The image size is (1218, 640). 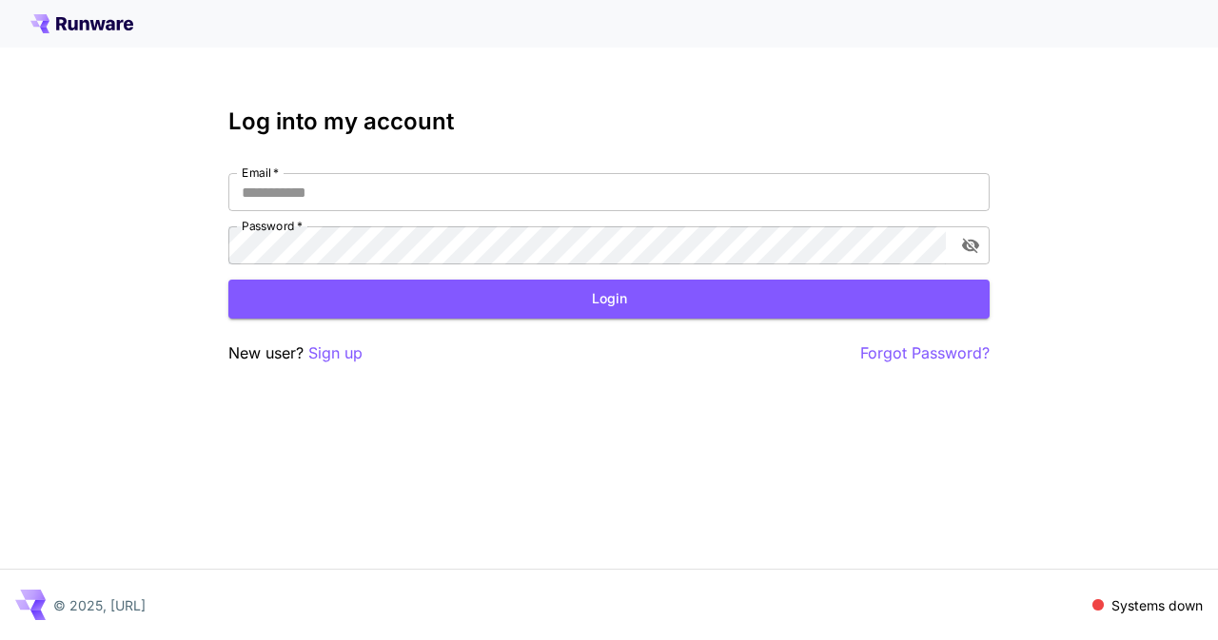 What do you see at coordinates (609, 299) in the screenshot?
I see `button: Login` at bounding box center [609, 299].